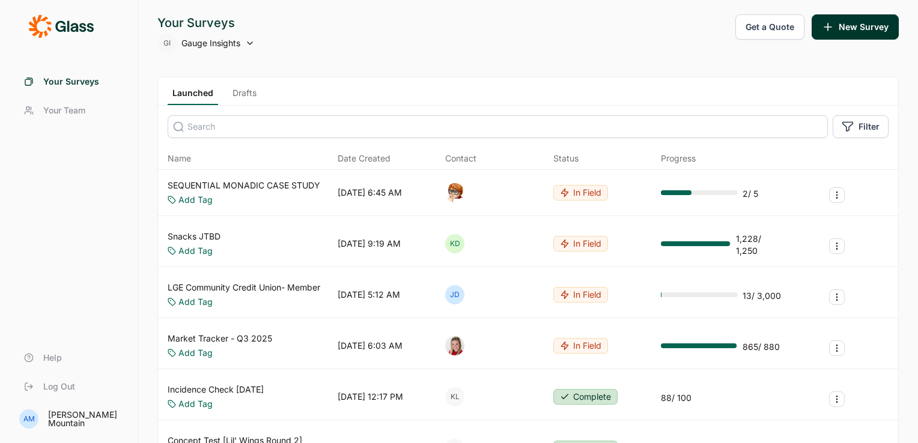  Describe the element at coordinates (167, 43) in the screenshot. I see `div: GI` at that location.